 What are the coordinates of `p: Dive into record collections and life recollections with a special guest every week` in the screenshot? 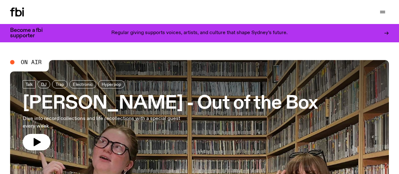 It's located at (104, 122).